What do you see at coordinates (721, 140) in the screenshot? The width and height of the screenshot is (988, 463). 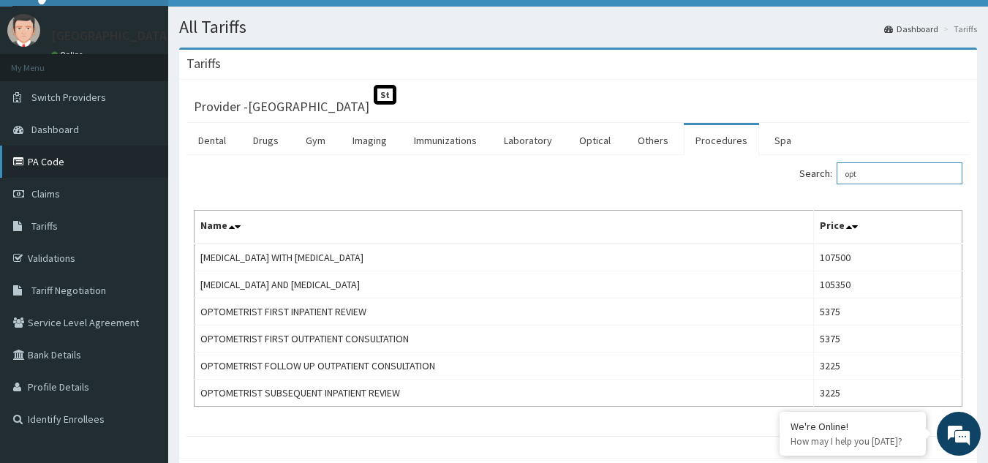 I see `a: Procedures` at bounding box center [721, 140].